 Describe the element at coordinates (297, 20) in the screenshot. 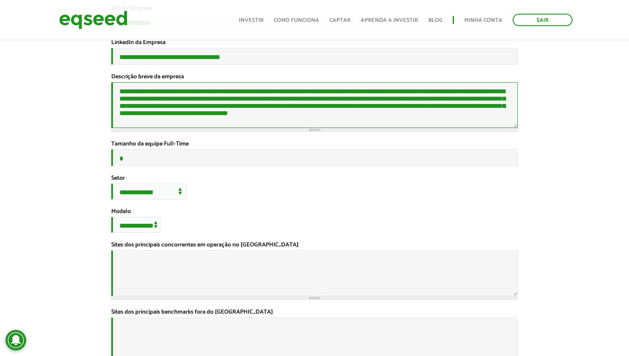

I see `a: Como funciona` at that location.